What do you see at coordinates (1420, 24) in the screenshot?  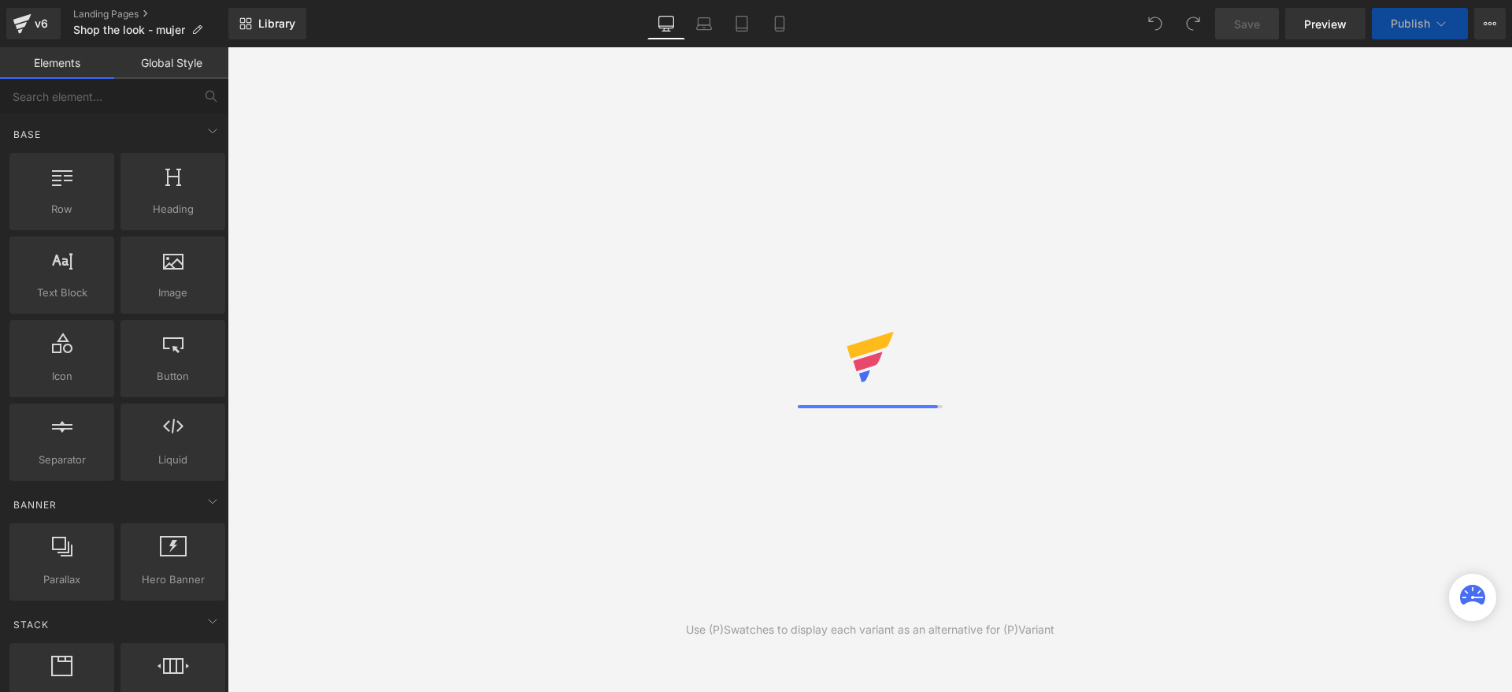 I see `button: Publish` at bounding box center [1420, 24].